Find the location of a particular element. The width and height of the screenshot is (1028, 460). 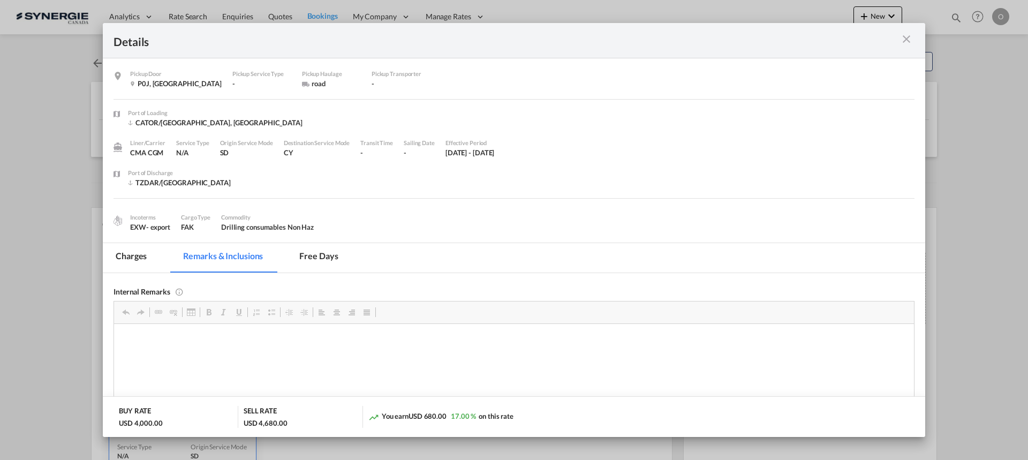

div: USD 4,000.00 is located at coordinates (141, 423).